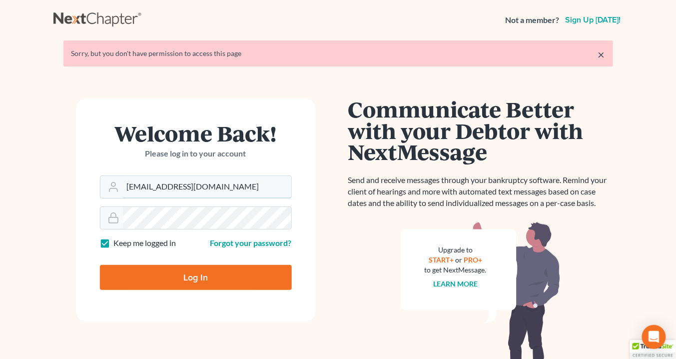 The height and width of the screenshot is (359, 676). Describe the element at coordinates (196, 153) in the screenshot. I see `p: Please log in to your account` at that location.